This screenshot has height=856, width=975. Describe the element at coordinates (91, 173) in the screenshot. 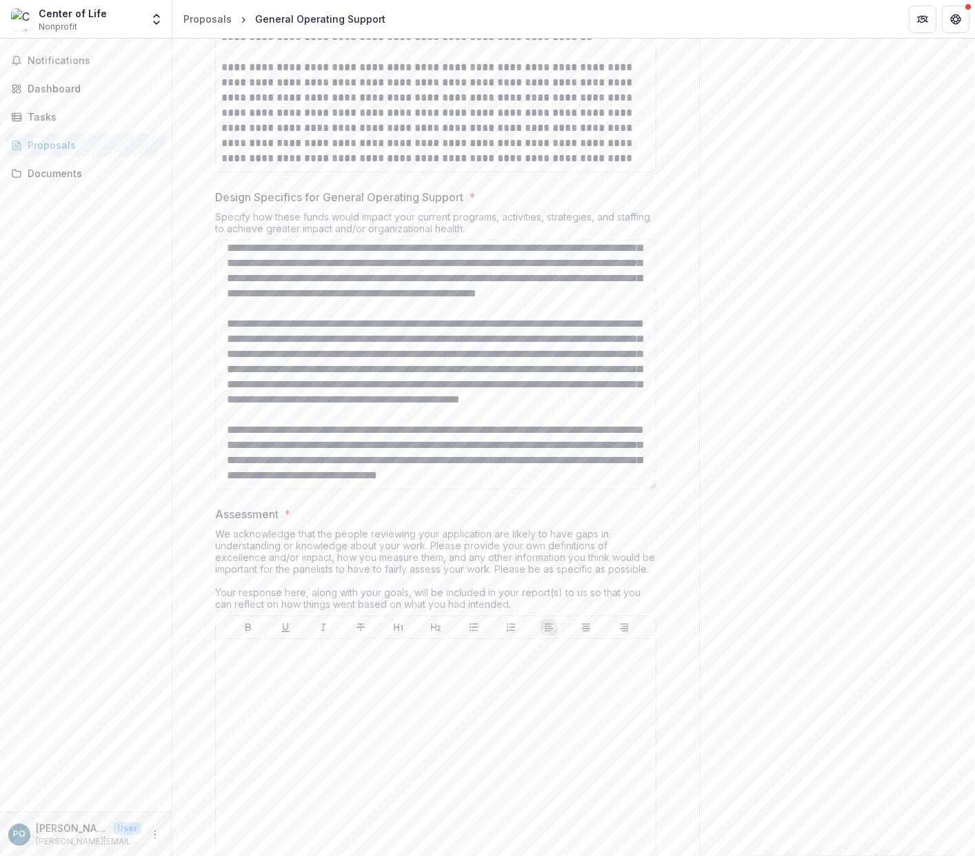

I see `div: Documents` at that location.